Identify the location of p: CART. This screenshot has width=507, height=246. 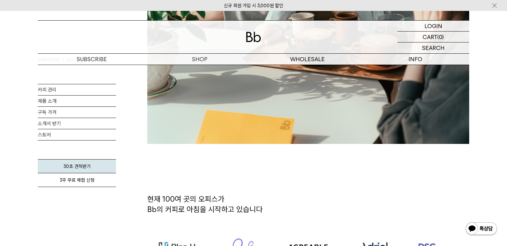
(430, 37).